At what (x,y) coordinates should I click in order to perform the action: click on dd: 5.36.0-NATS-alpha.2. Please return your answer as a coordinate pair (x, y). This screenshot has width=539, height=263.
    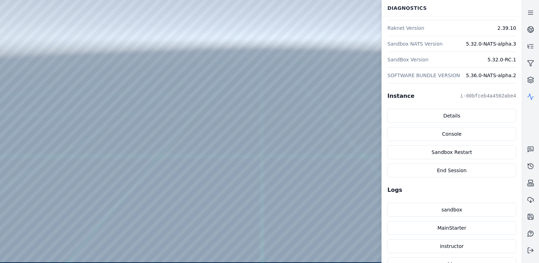
    Looking at the image, I should click on (491, 75).